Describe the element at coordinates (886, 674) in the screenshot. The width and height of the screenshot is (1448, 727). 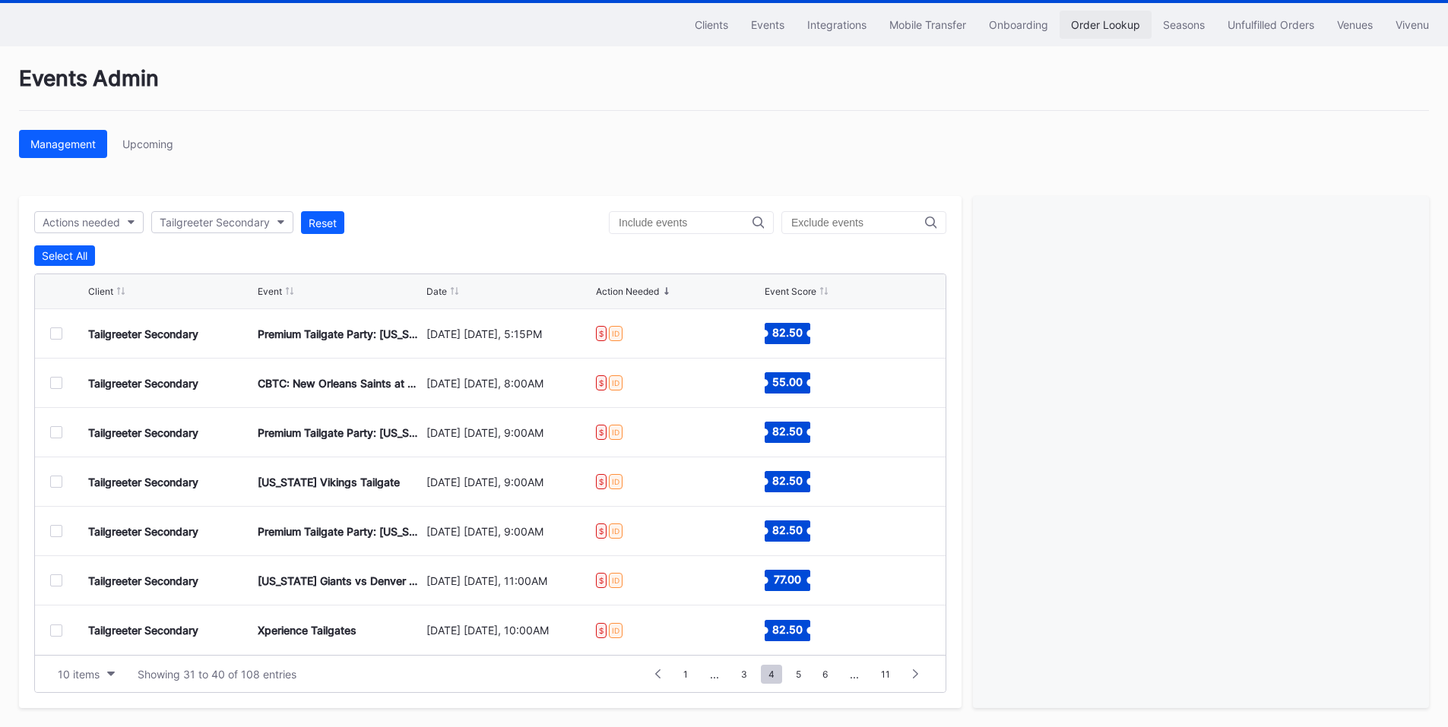
I see `span: 11` at that location.